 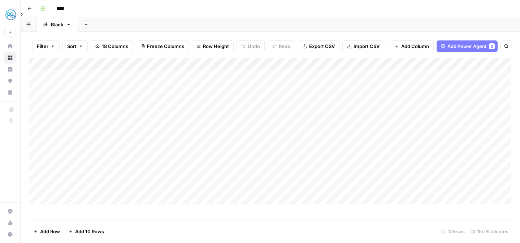 What do you see at coordinates (453, 232) in the screenshot?
I see `div: 10 Rows` at bounding box center [453, 232].